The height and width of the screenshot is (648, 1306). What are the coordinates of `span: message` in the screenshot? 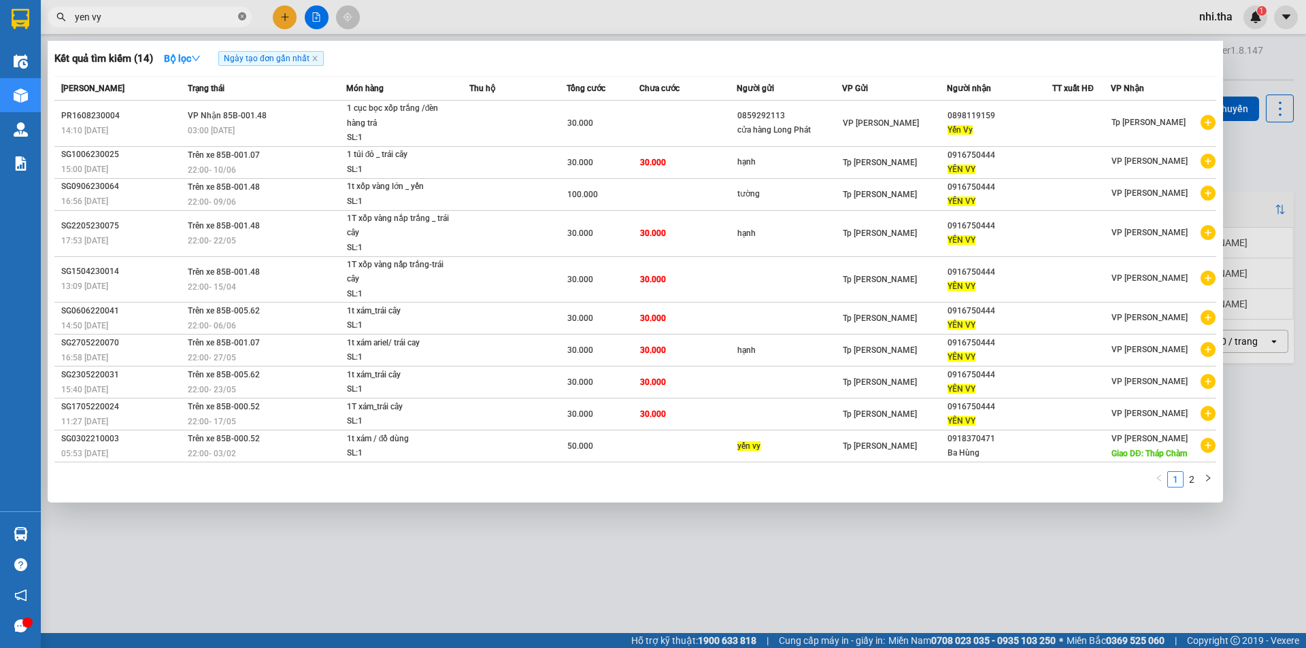 It's located at (20, 626).